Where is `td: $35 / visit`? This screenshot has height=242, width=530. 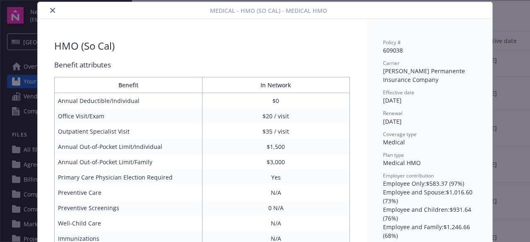
td: $35 / visit is located at coordinates (276, 131).